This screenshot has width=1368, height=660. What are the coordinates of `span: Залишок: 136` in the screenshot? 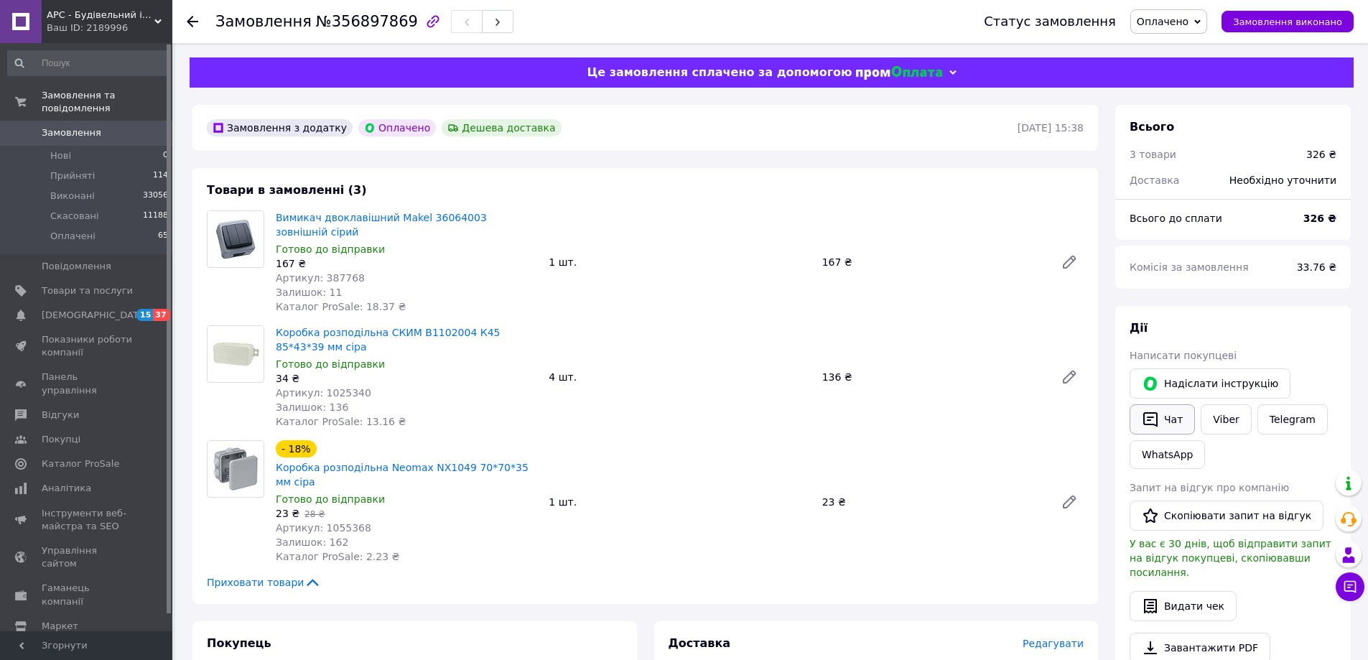 It's located at (312, 407).